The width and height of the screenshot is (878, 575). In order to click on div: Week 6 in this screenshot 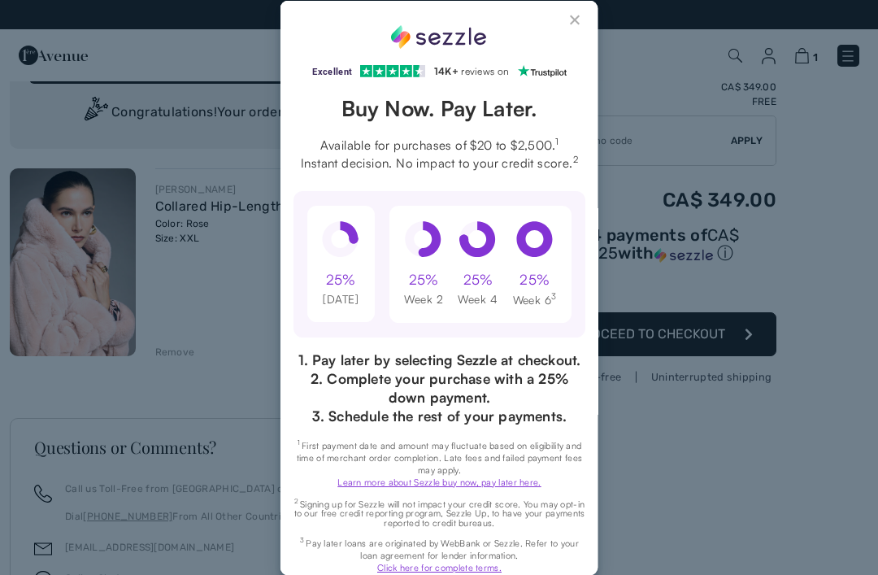, I will do `click(534, 299)`.